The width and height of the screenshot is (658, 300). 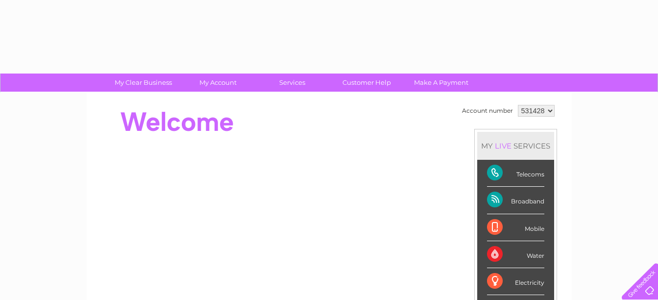 What do you see at coordinates (441, 82) in the screenshot?
I see `a: Make A Payment` at bounding box center [441, 82].